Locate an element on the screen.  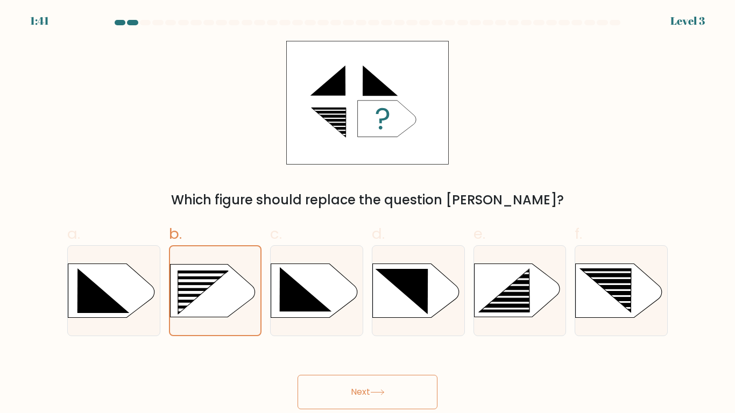
span: b. is located at coordinates (175, 234).